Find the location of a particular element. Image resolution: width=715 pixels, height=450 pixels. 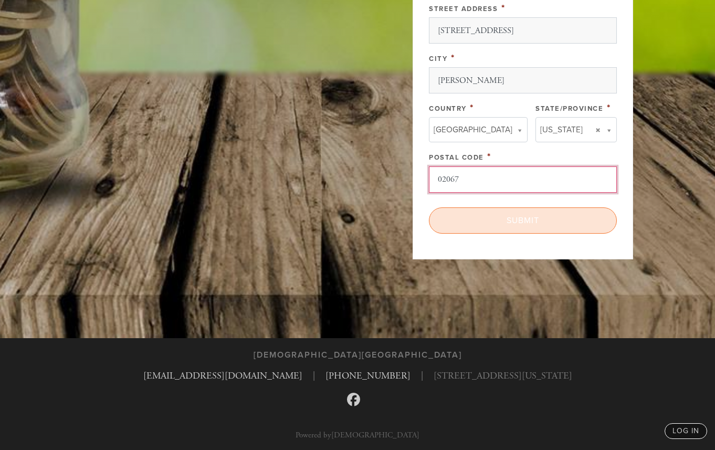

p: Powered by is located at coordinates (358, 435).